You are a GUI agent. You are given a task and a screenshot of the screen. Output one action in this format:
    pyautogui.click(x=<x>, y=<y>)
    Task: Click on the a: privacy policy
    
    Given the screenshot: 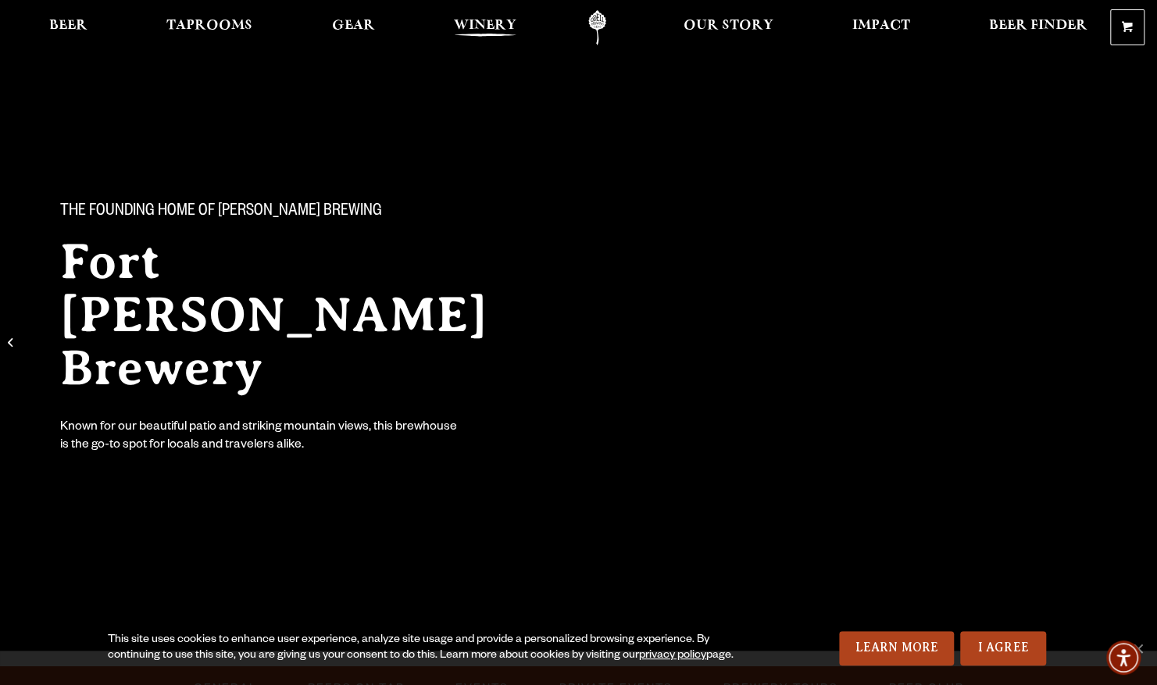 What is the action you would take?
    pyautogui.click(x=673, y=656)
    